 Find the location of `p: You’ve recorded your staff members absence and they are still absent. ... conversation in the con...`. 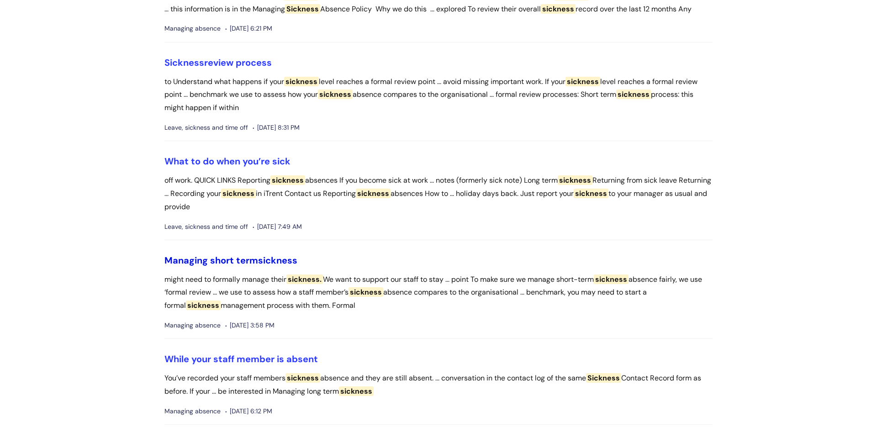

p: You’ve recorded your staff members absence and they are still absent. ... conversation in the con... is located at coordinates (439, 385).